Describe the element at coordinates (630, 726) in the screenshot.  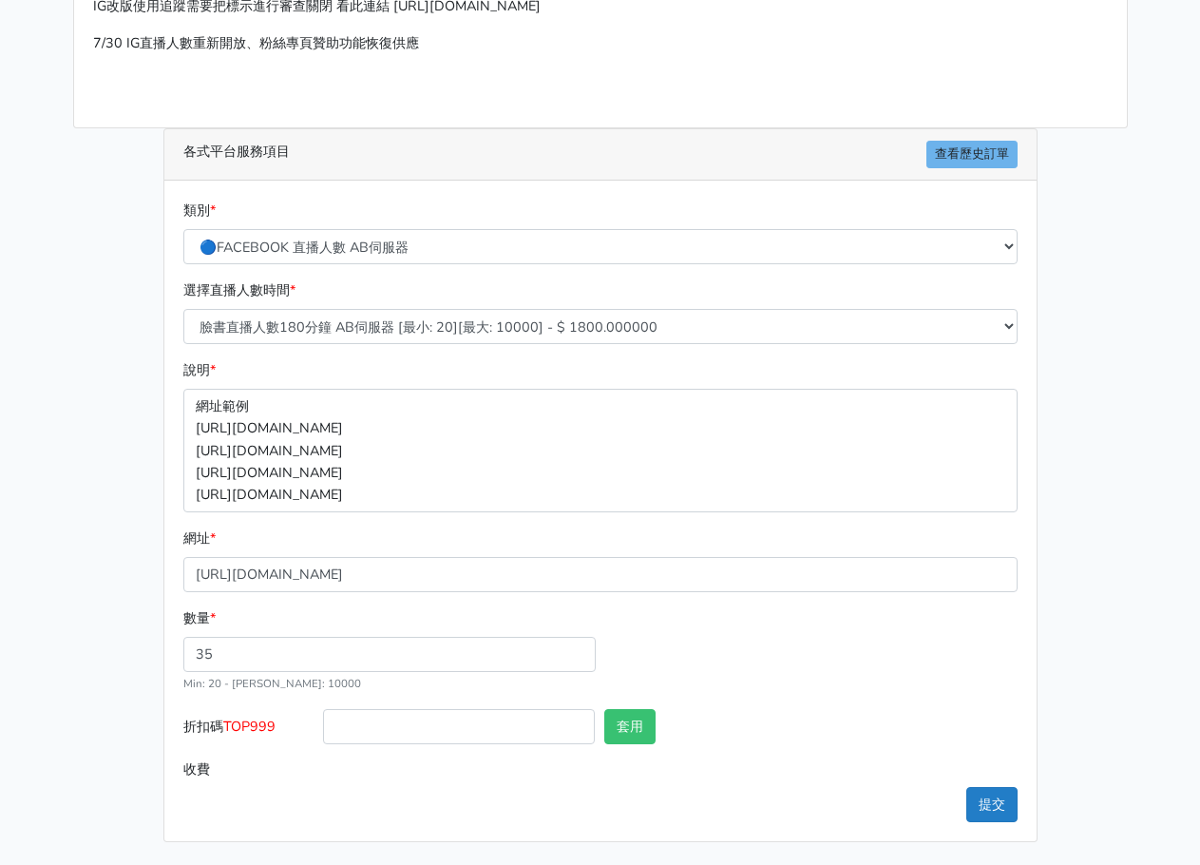
I see `button: 套用` at that location.